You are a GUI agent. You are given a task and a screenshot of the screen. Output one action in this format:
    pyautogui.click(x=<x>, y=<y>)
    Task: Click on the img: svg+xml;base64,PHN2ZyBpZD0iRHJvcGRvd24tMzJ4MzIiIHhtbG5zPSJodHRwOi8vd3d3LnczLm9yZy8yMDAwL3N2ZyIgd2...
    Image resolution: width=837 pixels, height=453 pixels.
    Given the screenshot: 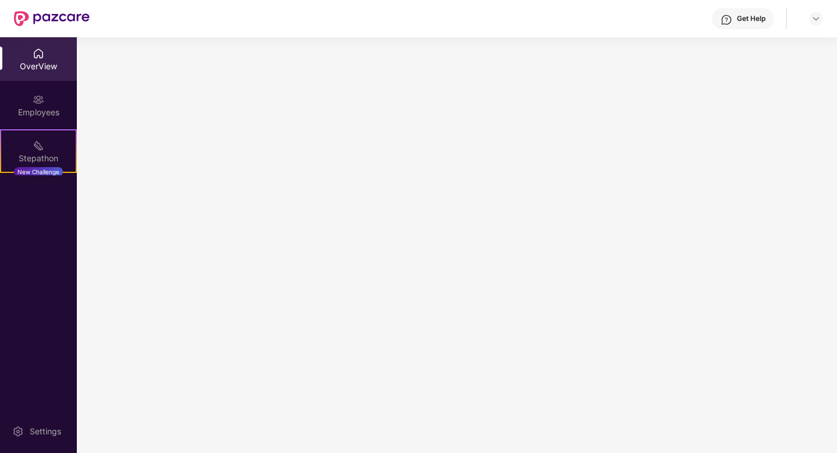 What is the action you would take?
    pyautogui.click(x=816, y=19)
    